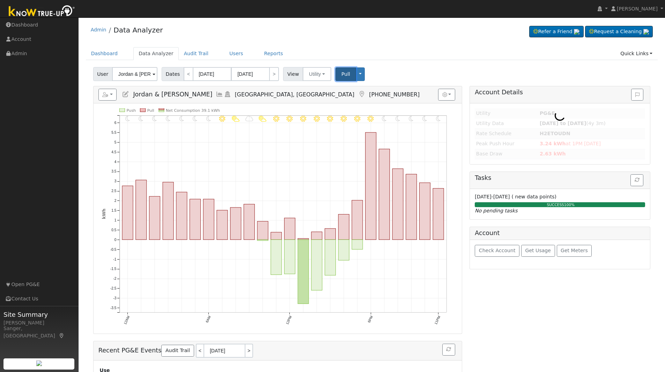 Image resolution: width=665 pixels, height=372 pixels. What do you see at coordinates (236, 118) in the screenshot?
I see `i: 8AM - PartlyCloudy` at bounding box center [236, 118].